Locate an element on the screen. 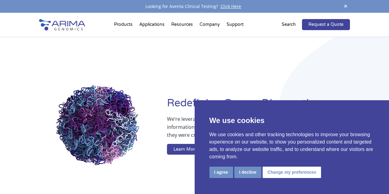 The image size is (389, 194). div: Looking for Aventa Clinical Testing? is located at coordinates (195, 6).